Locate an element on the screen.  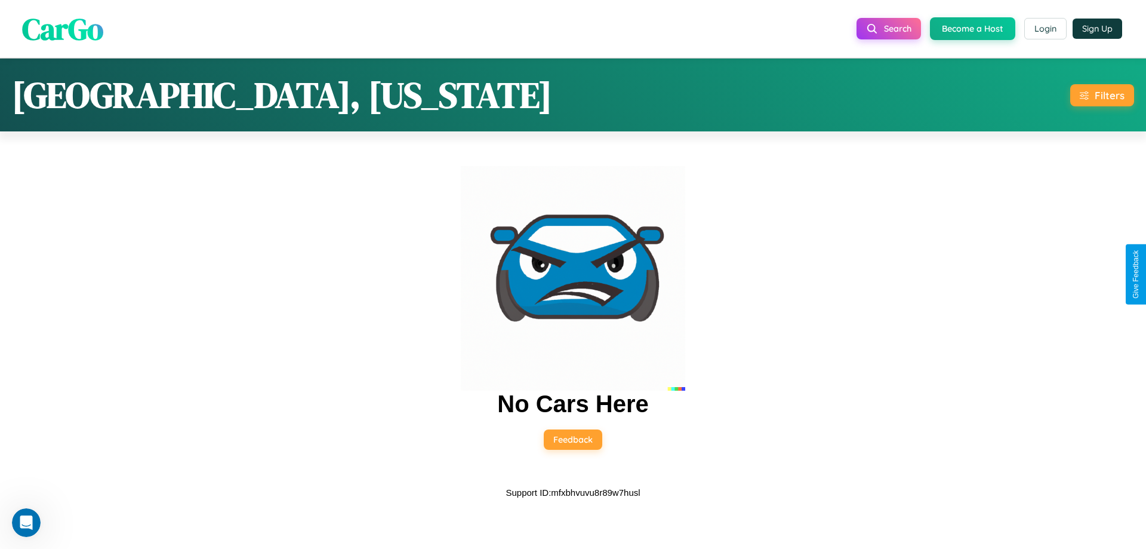
button: Sign Up is located at coordinates (1097, 29).